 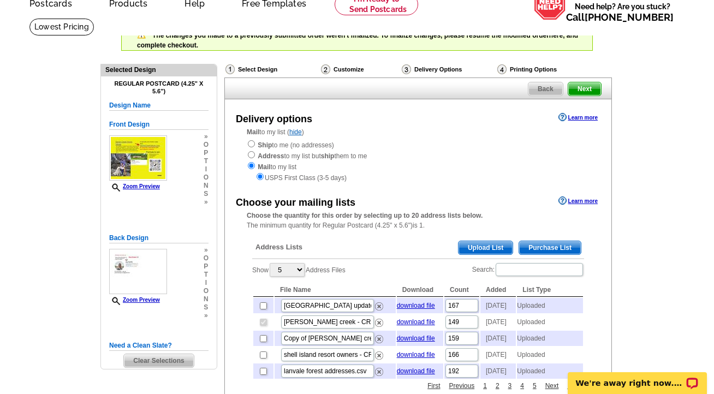 What do you see at coordinates (325, 69) in the screenshot?
I see `img: Customize` at bounding box center [325, 69].